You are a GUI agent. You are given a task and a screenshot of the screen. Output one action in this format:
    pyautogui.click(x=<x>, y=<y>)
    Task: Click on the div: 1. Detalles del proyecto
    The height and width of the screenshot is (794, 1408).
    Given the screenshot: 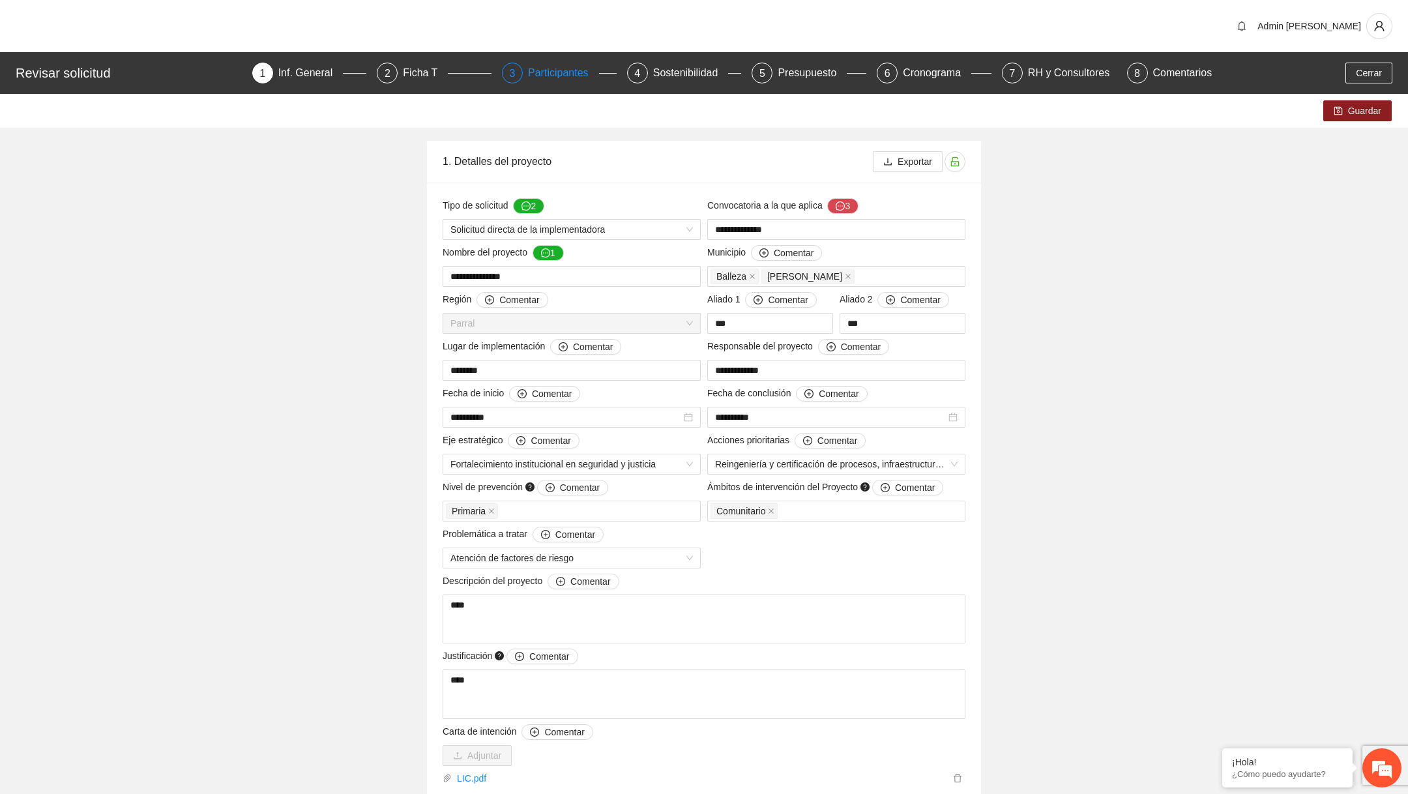 What is the action you would take?
    pyautogui.click(x=657, y=161)
    